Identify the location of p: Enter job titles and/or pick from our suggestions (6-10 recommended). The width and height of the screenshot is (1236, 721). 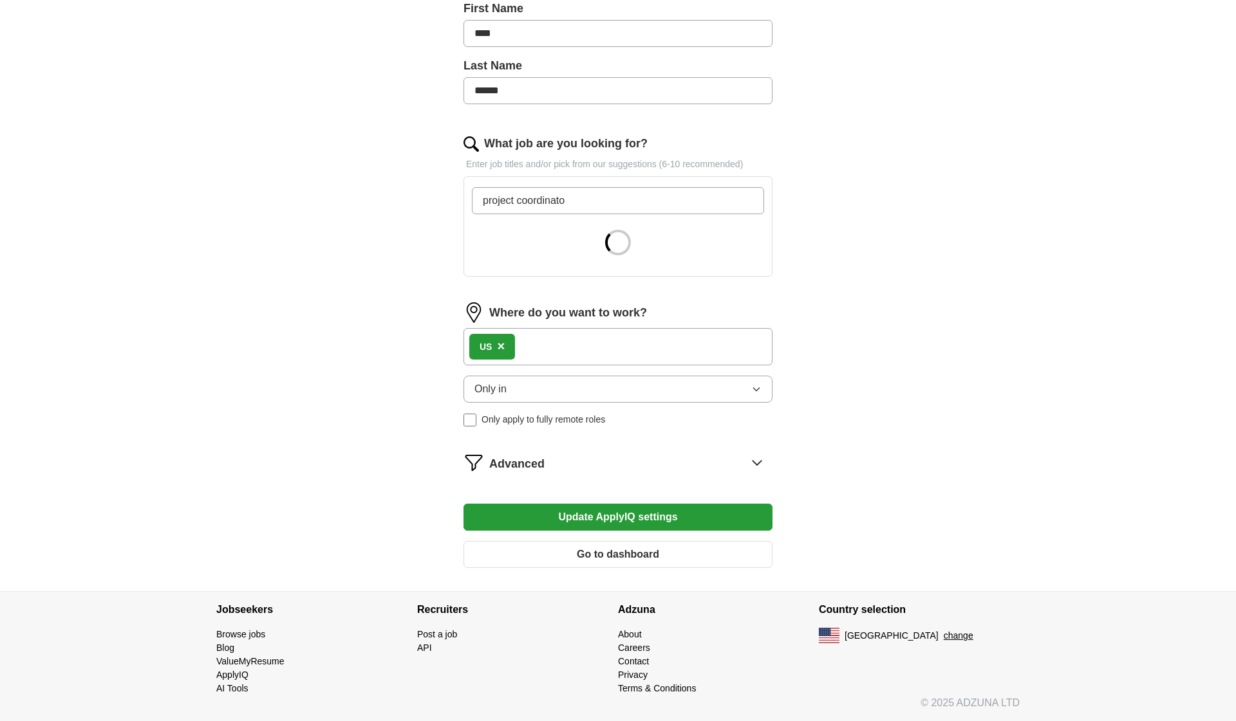
(618, 164).